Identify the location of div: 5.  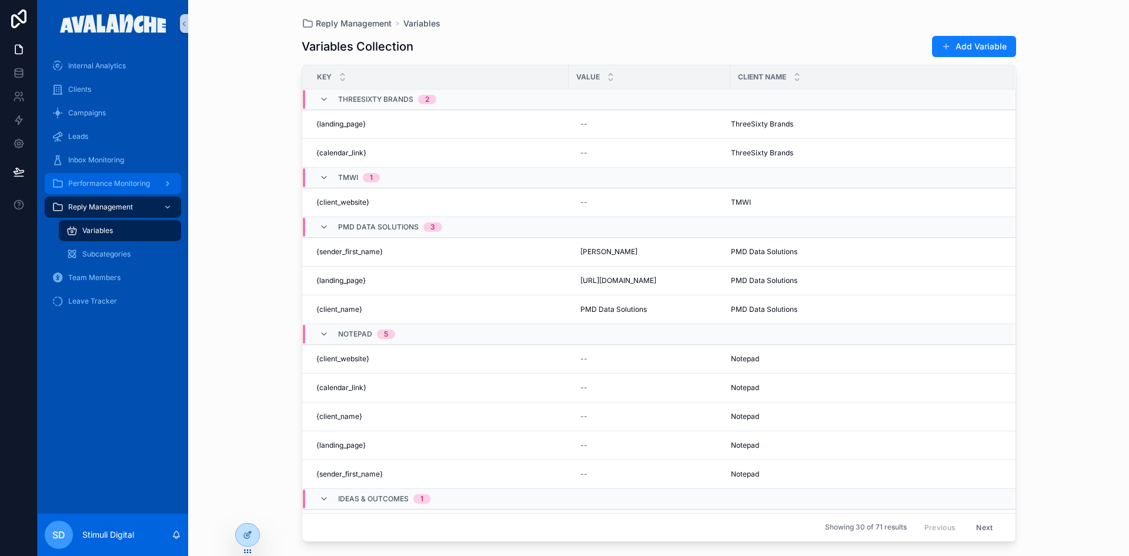
(386, 334).